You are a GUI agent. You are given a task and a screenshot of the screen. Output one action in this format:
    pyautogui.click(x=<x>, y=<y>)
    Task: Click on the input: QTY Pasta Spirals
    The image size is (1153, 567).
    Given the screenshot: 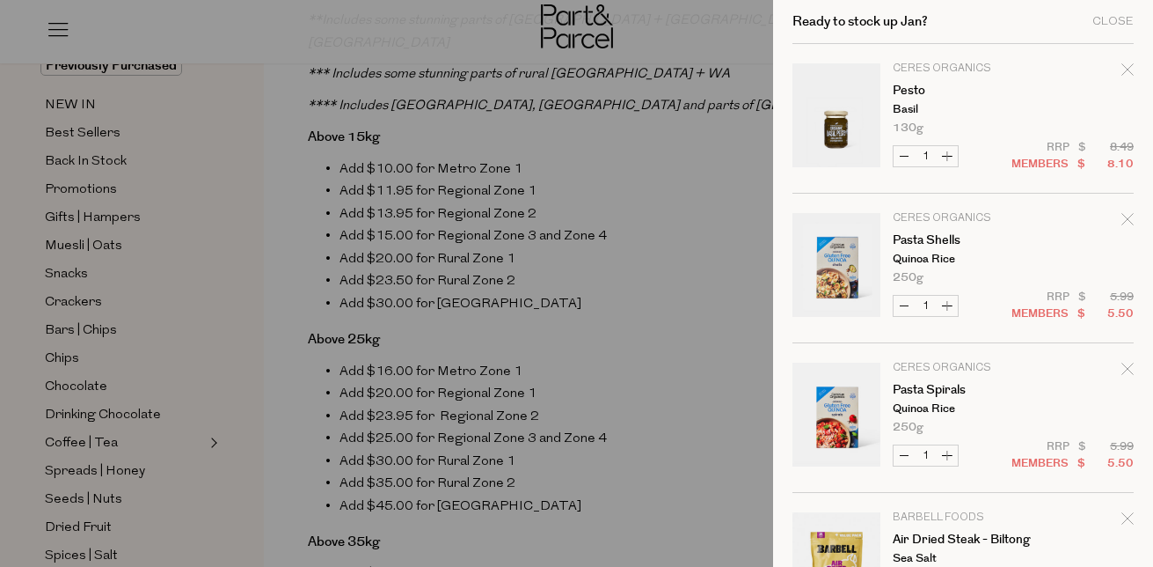 What is the action you would take?
    pyautogui.click(x=925, y=455)
    